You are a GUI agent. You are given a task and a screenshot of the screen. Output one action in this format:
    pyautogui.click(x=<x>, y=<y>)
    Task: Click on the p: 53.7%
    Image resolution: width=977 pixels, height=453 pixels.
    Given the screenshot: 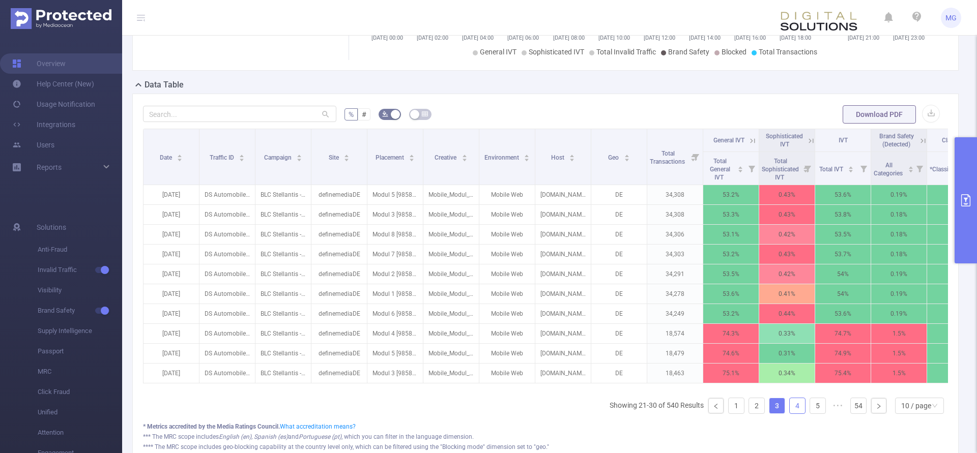 What is the action you would take?
    pyautogui.click(x=843, y=254)
    